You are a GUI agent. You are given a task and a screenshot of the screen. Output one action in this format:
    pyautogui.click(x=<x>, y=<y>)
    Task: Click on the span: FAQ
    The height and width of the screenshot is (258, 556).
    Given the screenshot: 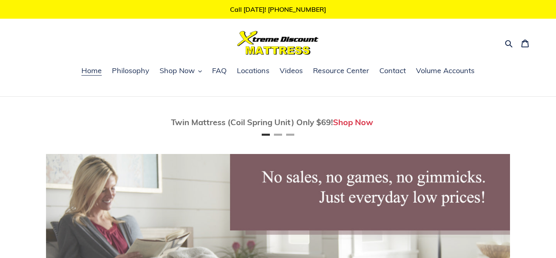 What is the action you would take?
    pyautogui.click(x=219, y=71)
    